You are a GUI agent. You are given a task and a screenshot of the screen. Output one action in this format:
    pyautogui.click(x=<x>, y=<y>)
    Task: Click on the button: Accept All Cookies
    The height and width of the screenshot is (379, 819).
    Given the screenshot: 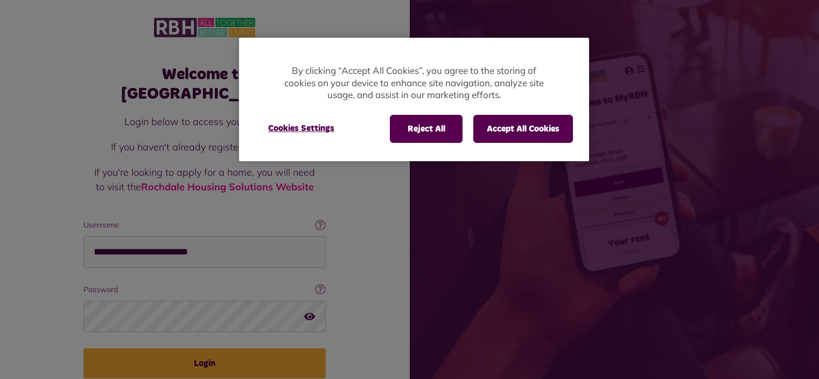 What is the action you would take?
    pyautogui.click(x=523, y=129)
    